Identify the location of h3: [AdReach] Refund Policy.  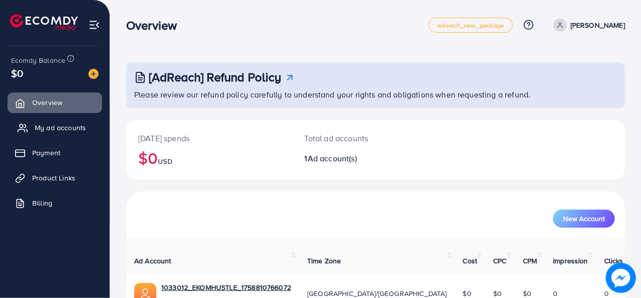
(215, 77).